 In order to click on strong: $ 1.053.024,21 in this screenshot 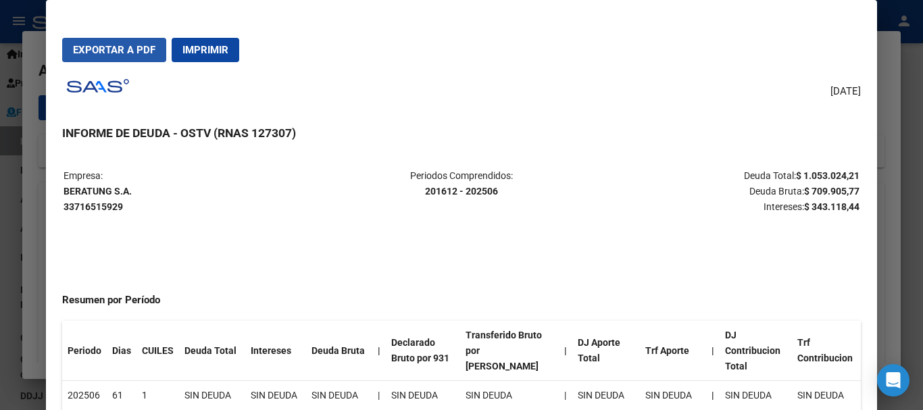, I will do `click(828, 176)`.